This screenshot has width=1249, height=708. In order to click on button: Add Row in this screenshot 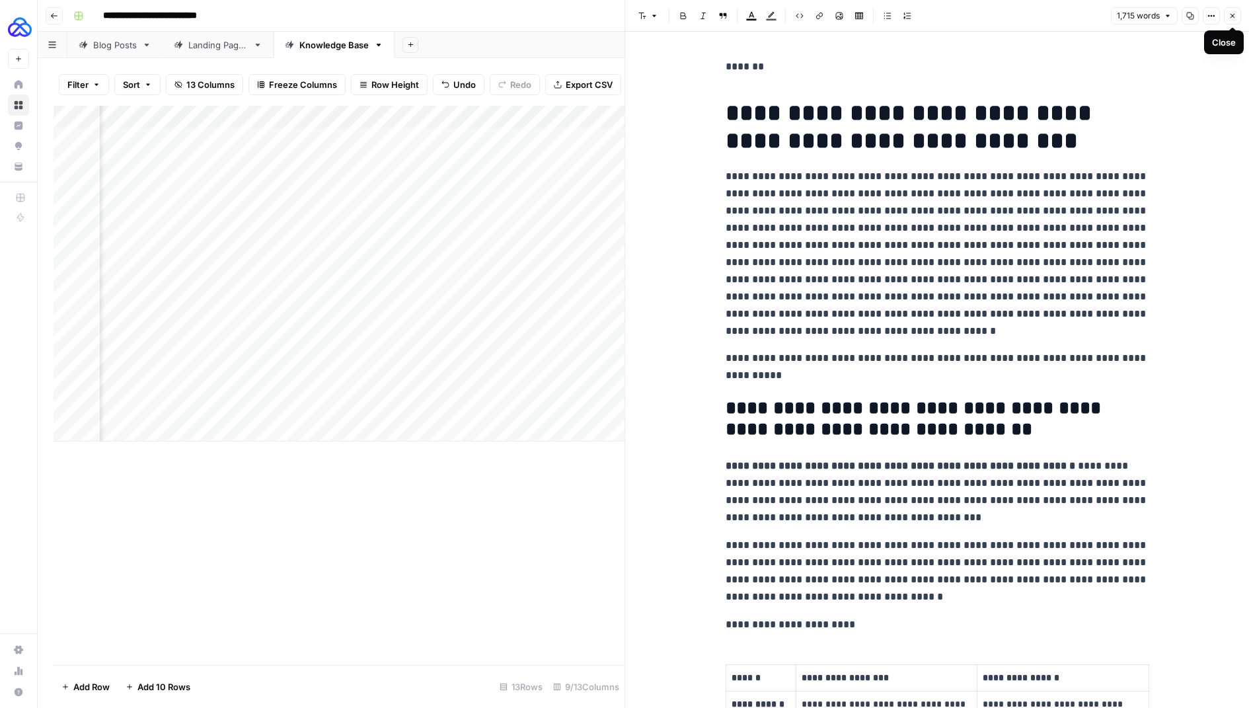, I will do `click(85, 687)`.